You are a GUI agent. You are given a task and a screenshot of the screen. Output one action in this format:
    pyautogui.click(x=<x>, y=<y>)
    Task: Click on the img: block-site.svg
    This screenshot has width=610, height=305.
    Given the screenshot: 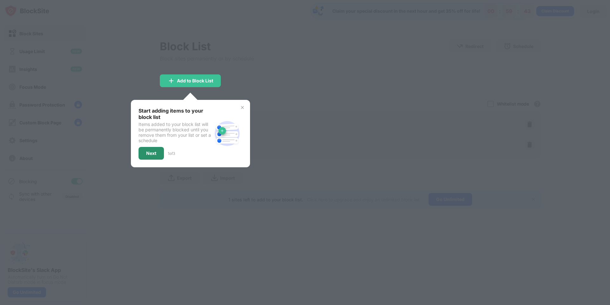 What is the action you would take?
    pyautogui.click(x=227, y=133)
    